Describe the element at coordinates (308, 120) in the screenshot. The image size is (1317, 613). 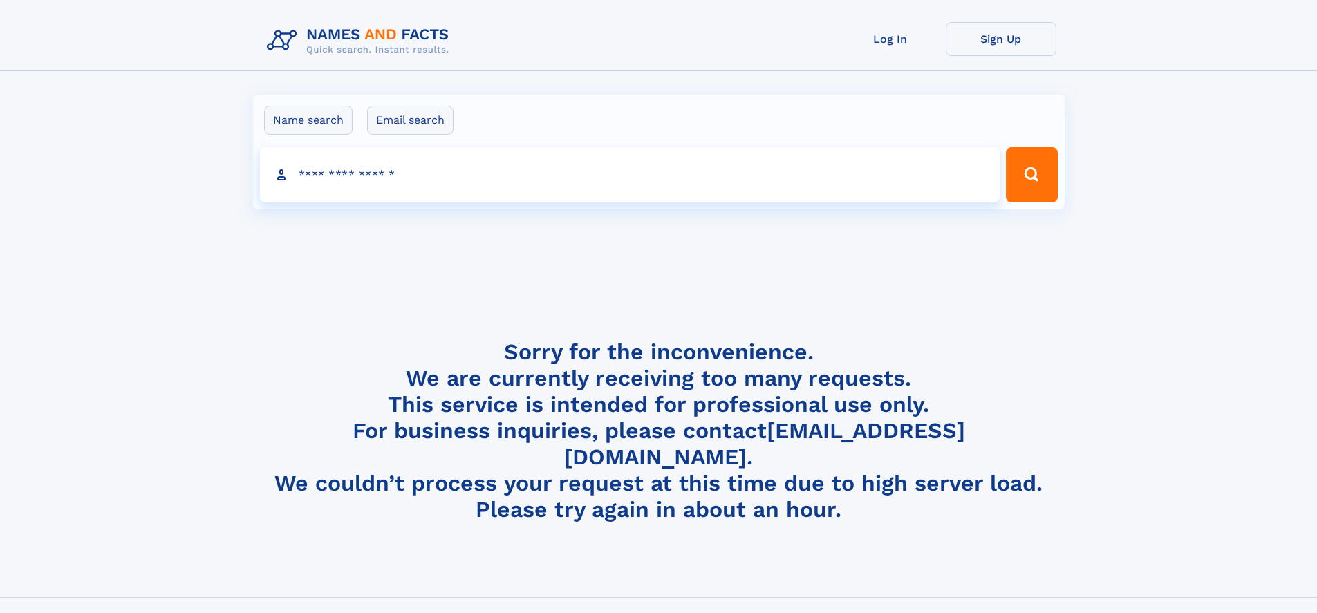
I see `label: Name search` at that location.